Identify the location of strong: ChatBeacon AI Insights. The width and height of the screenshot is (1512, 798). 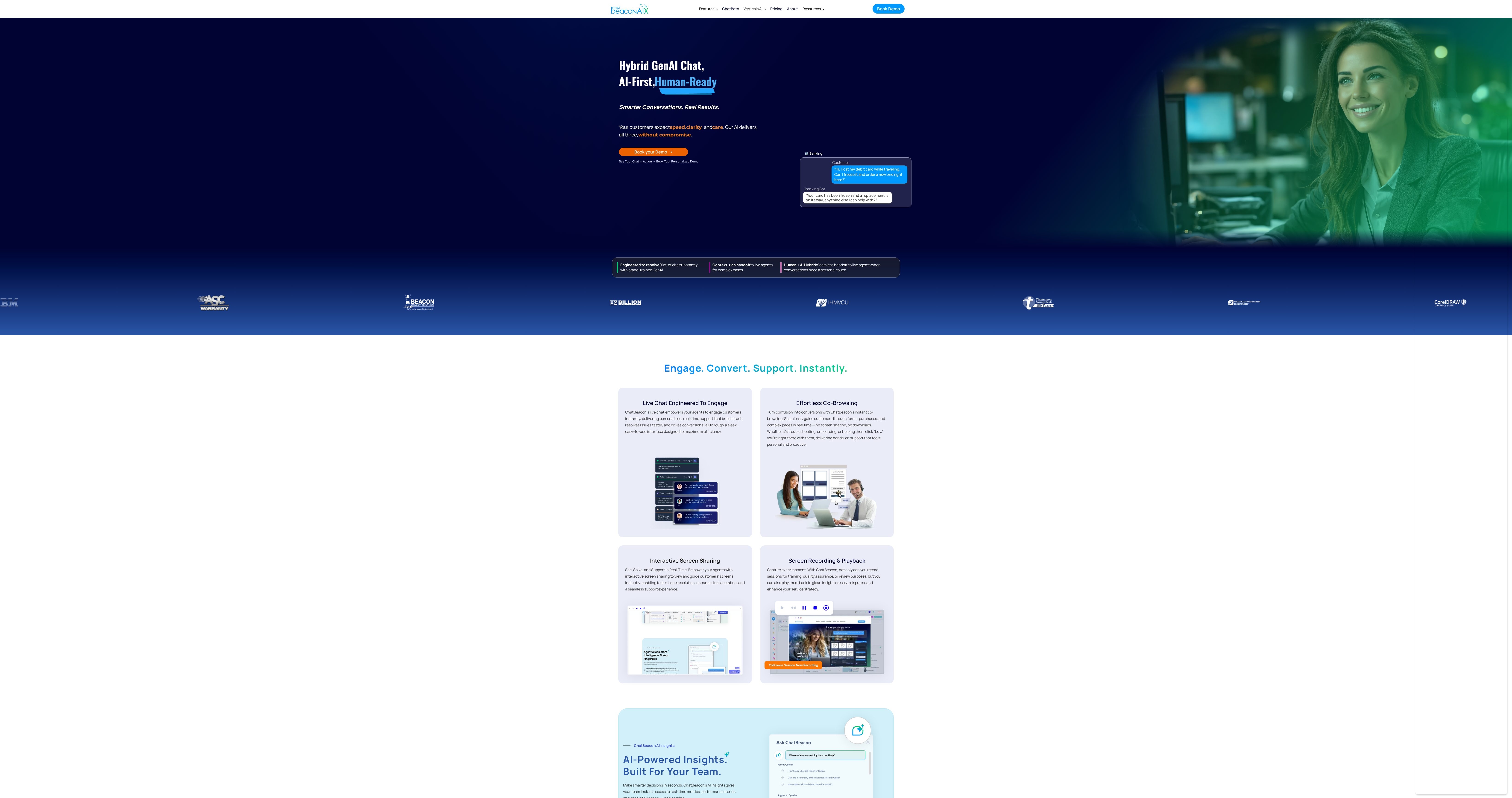
(654, 746).